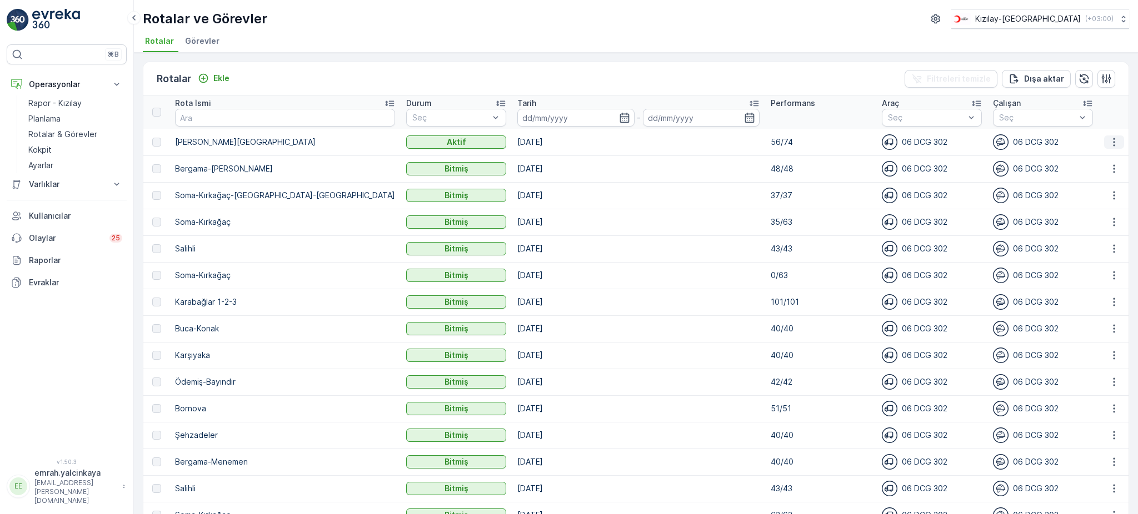 This screenshot has width=1138, height=514. What do you see at coordinates (67, 260) in the screenshot?
I see `a: Raporlar` at bounding box center [67, 260].